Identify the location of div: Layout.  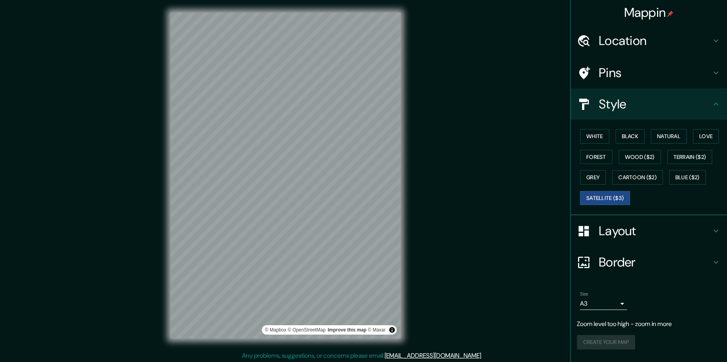
(649, 231).